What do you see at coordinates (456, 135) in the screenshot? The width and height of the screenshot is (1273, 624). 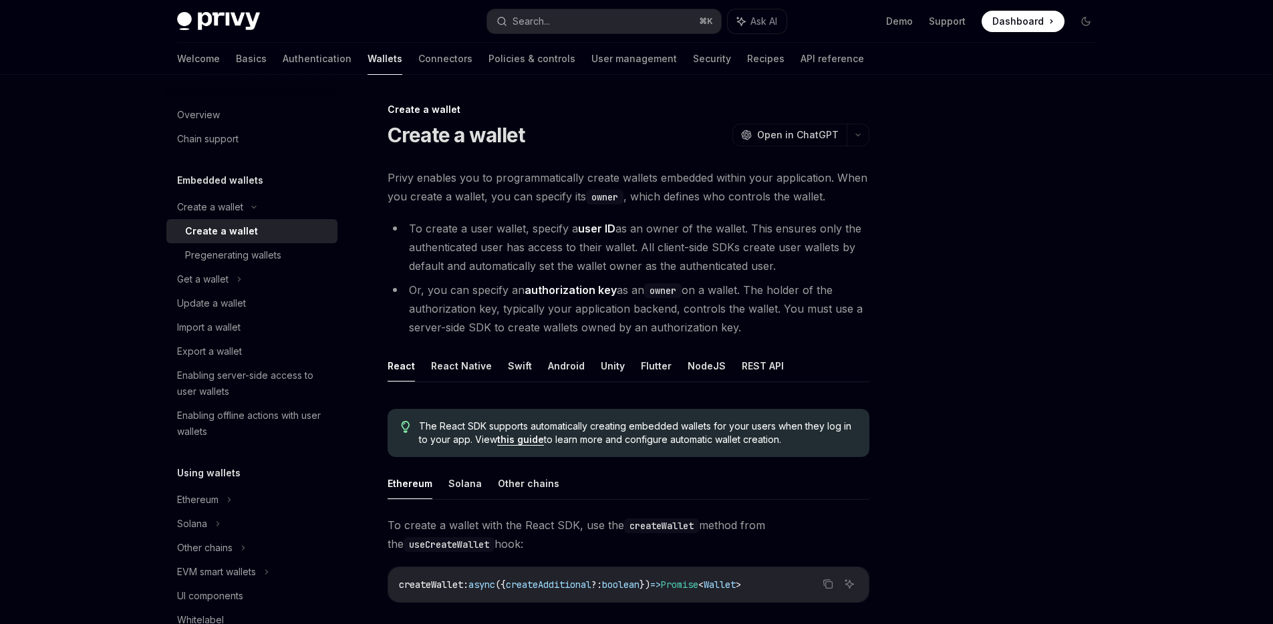 I see `h1: Create a wallet` at bounding box center [456, 135].